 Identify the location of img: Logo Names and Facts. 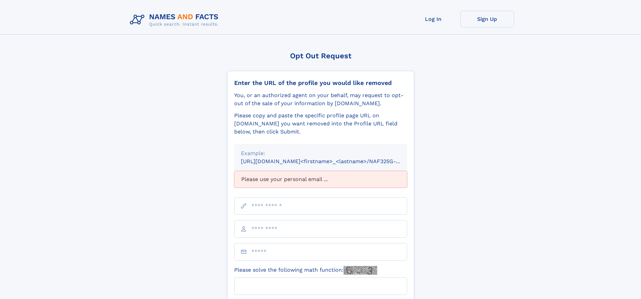
(176, 20).